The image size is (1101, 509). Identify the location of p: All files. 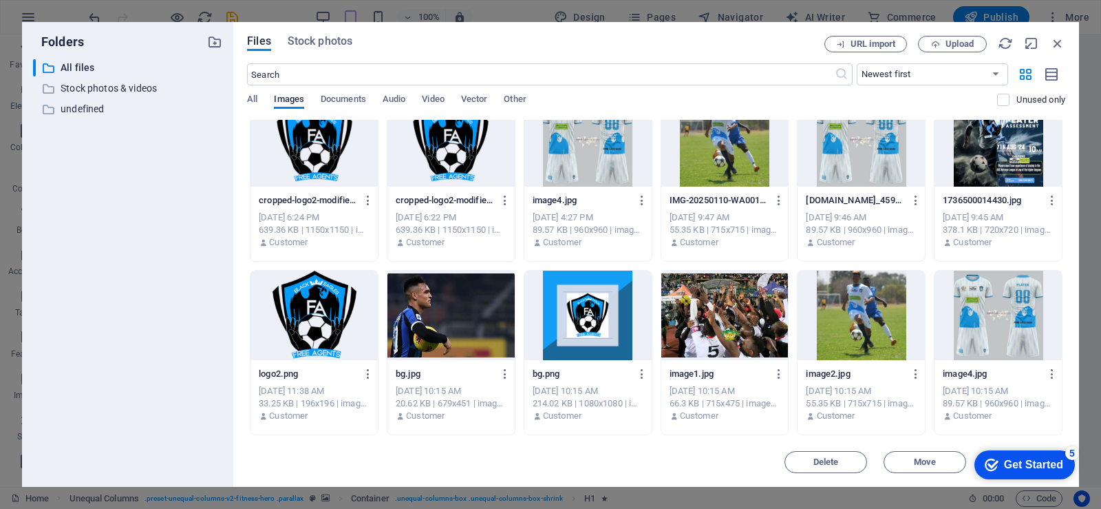
(129, 67).